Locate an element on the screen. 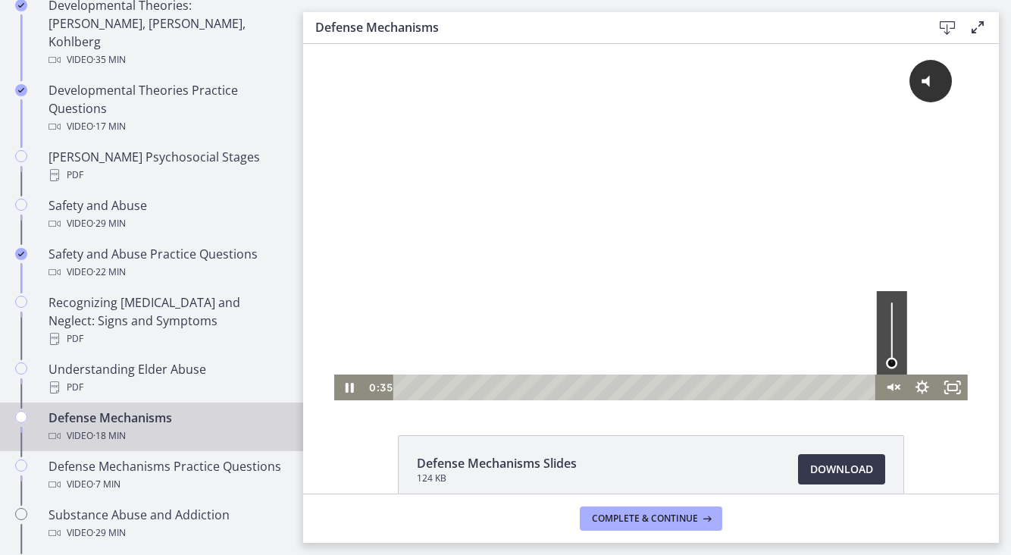 The height and width of the screenshot is (555, 1011). span: · 18 min is located at coordinates (109, 436).